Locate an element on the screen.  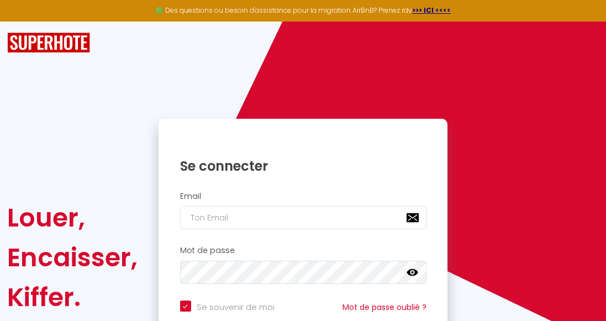
div: Encaisser, is located at coordinates (72, 258).